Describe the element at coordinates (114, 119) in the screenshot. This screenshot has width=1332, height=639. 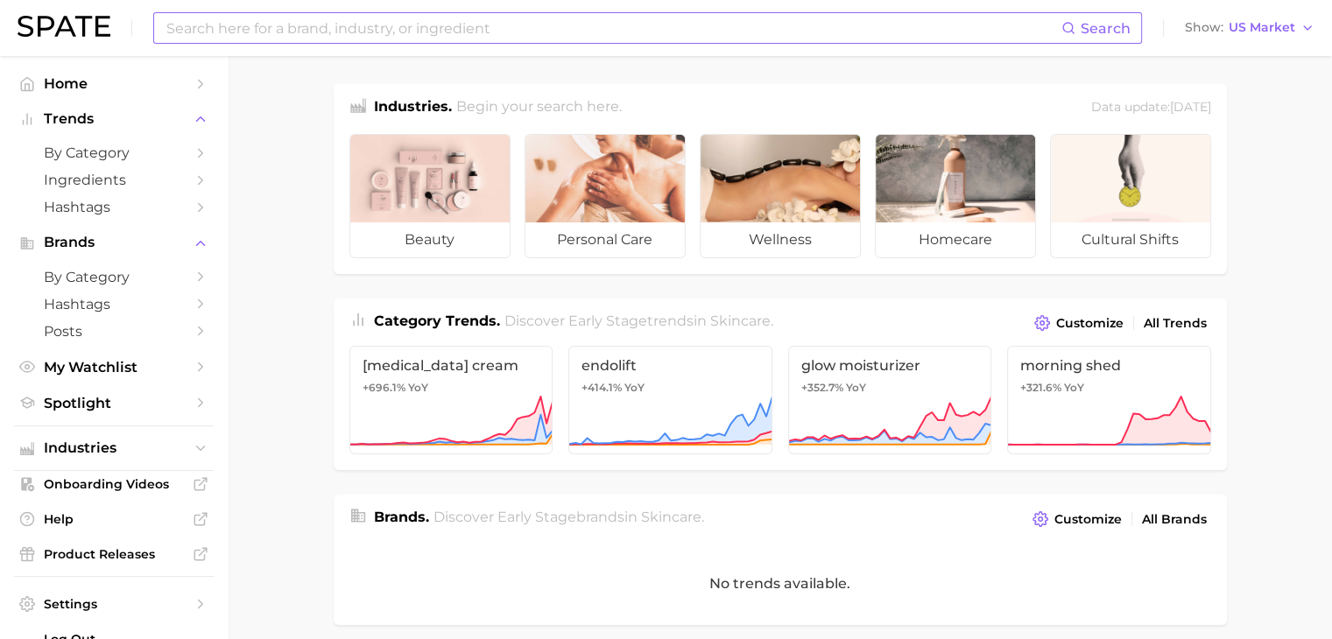
I see `button: Trends` at that location.